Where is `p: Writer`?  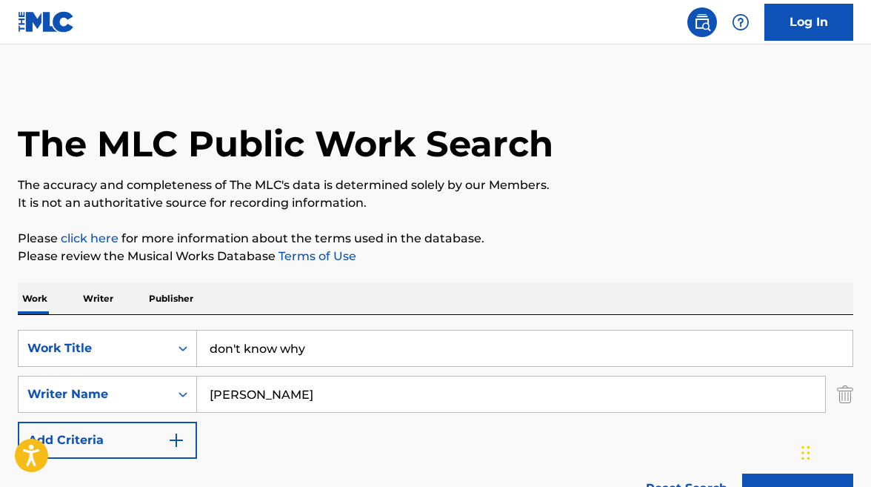
p: Writer is located at coordinates (98, 299).